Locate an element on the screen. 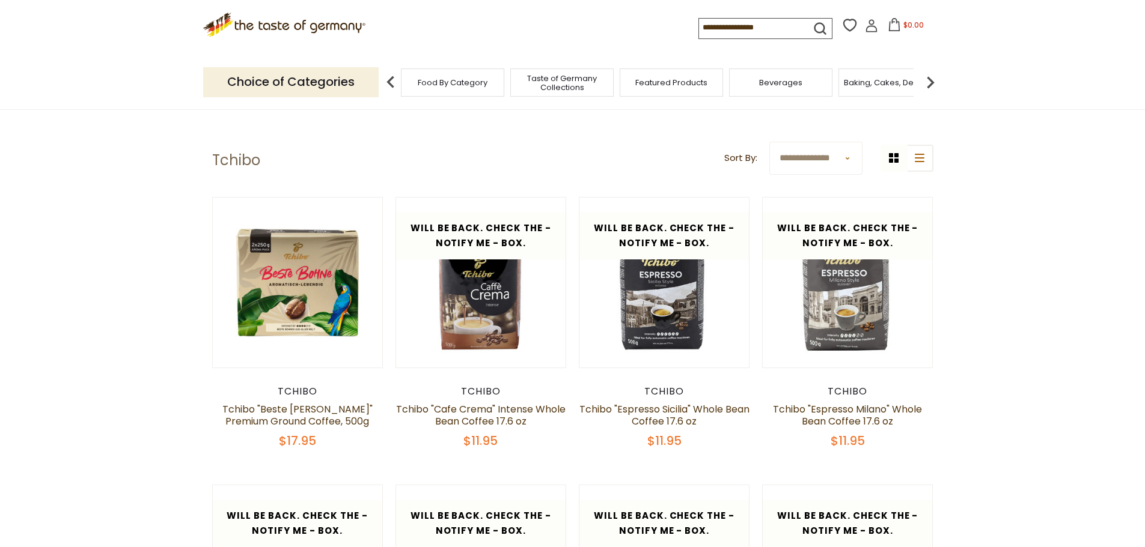 The image size is (1145, 547). a: Tchibo "Espresso Sicilia" Whole Bean Coffee 17.6 oz is located at coordinates (664, 415).